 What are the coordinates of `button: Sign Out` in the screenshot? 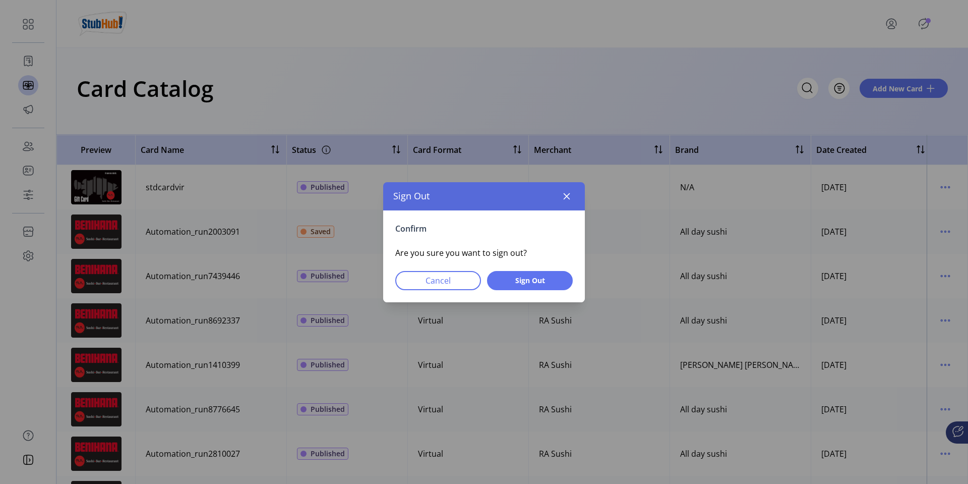 It's located at (530, 280).